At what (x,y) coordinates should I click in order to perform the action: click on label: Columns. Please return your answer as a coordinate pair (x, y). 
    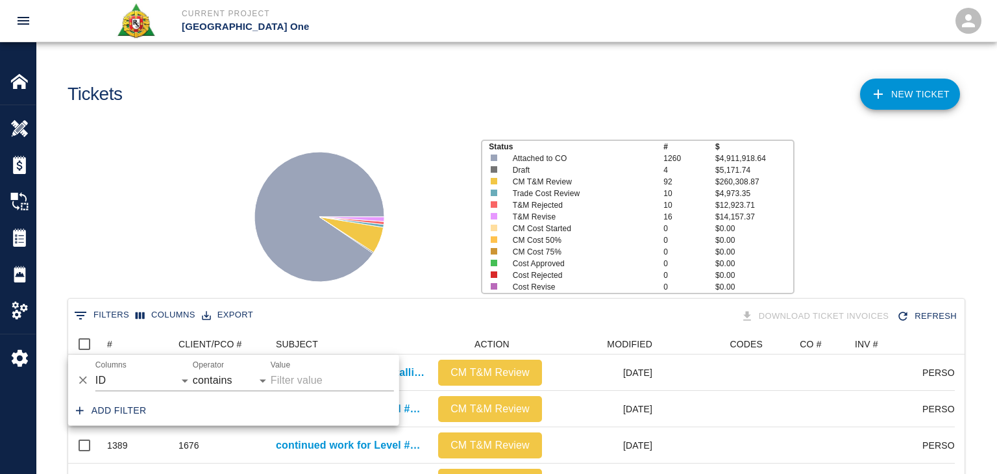
    Looking at the image, I should click on (111, 364).